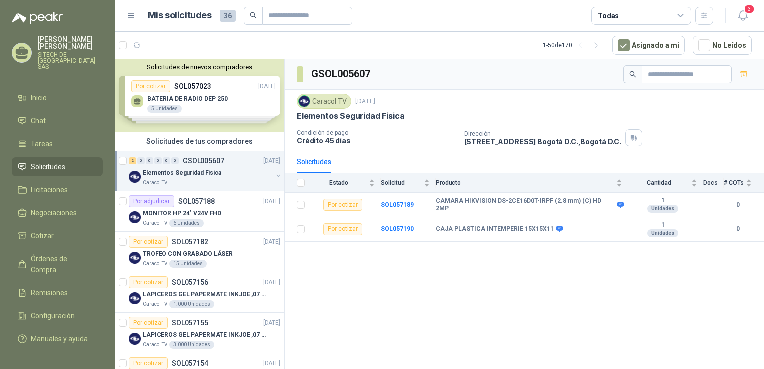 The height and width of the screenshot is (369, 764). Describe the element at coordinates (744, 183) in the screenshot. I see `th: # COTs` at that location.